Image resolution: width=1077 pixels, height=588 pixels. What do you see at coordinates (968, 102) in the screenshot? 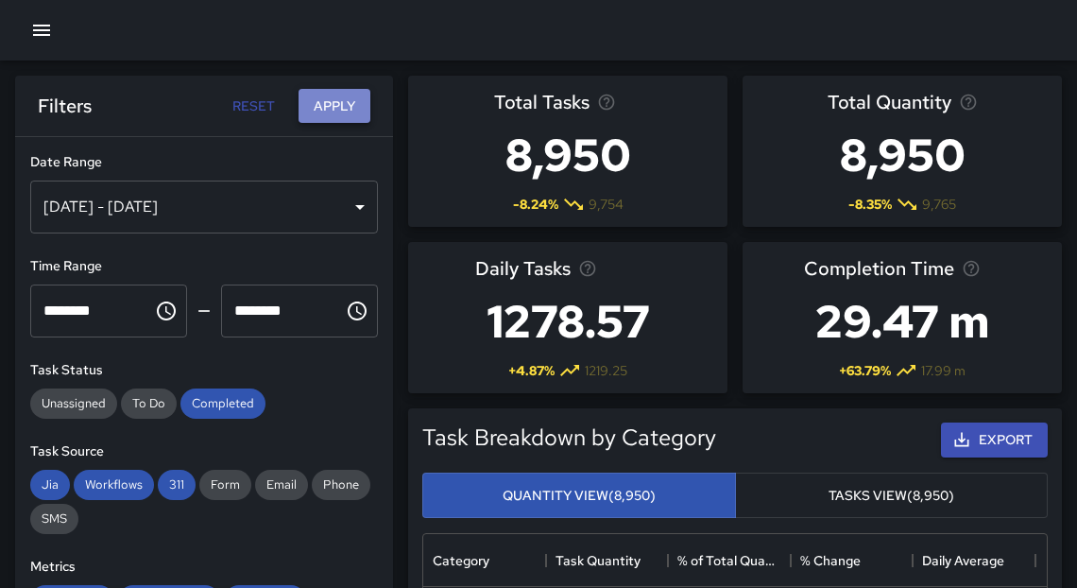
I see `svg: Total task quantity in the selected period, compared to the previous period.` at bounding box center [968, 102].